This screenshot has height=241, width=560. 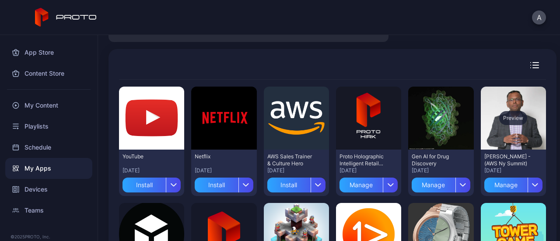 What do you see at coordinates (49, 52) in the screenshot?
I see `a: App Store` at bounding box center [49, 52].